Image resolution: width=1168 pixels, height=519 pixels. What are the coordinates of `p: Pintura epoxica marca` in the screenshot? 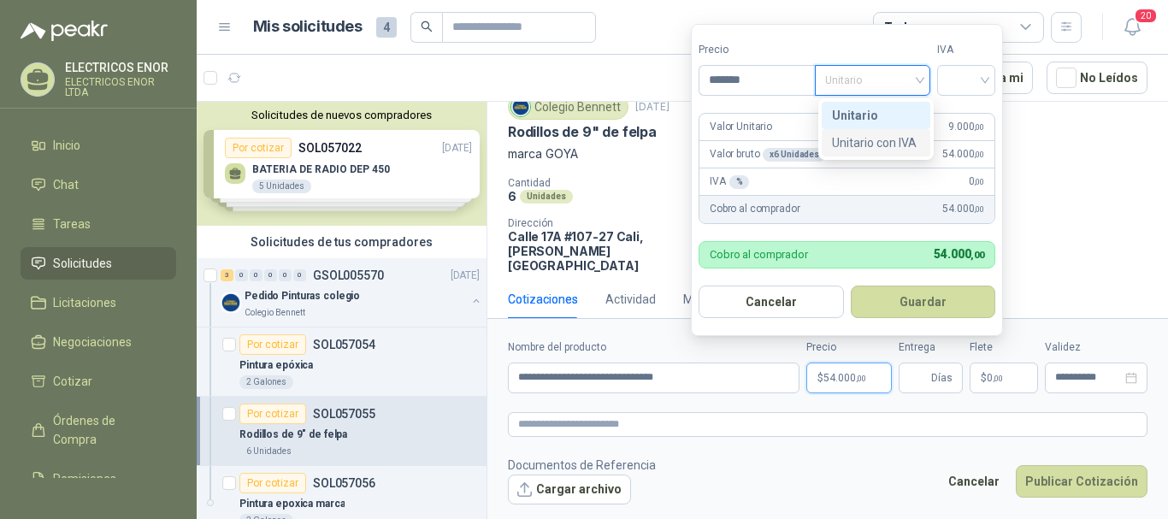 It's located at (292, 504).